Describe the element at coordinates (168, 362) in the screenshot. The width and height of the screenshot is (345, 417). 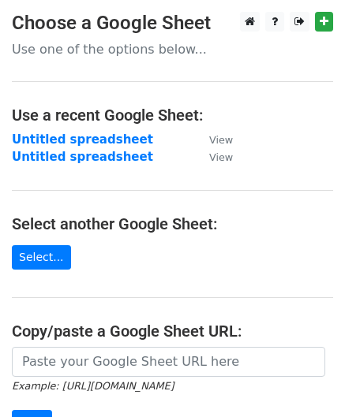
I see `input: Paste your Google Sheet URL here` at that location.